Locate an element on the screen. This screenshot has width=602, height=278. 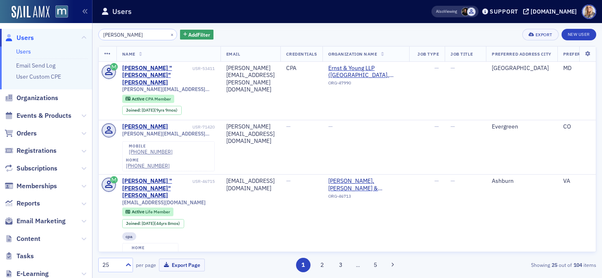
div: USR-71420 is located at coordinates (192, 127).